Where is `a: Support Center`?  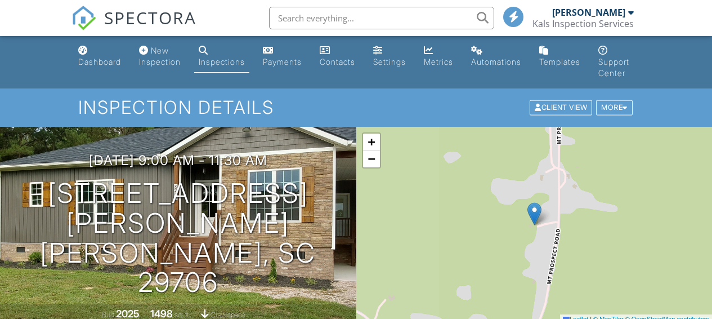
a: Support Center is located at coordinates (616, 62).